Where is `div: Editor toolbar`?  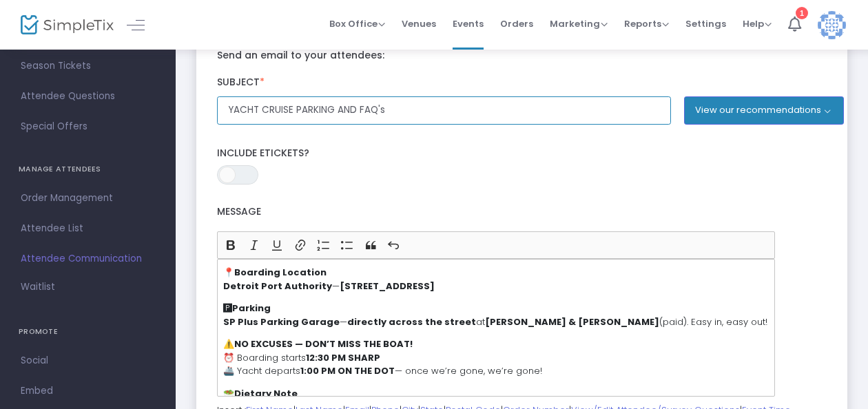
div: Editor toolbar is located at coordinates (496, 245).